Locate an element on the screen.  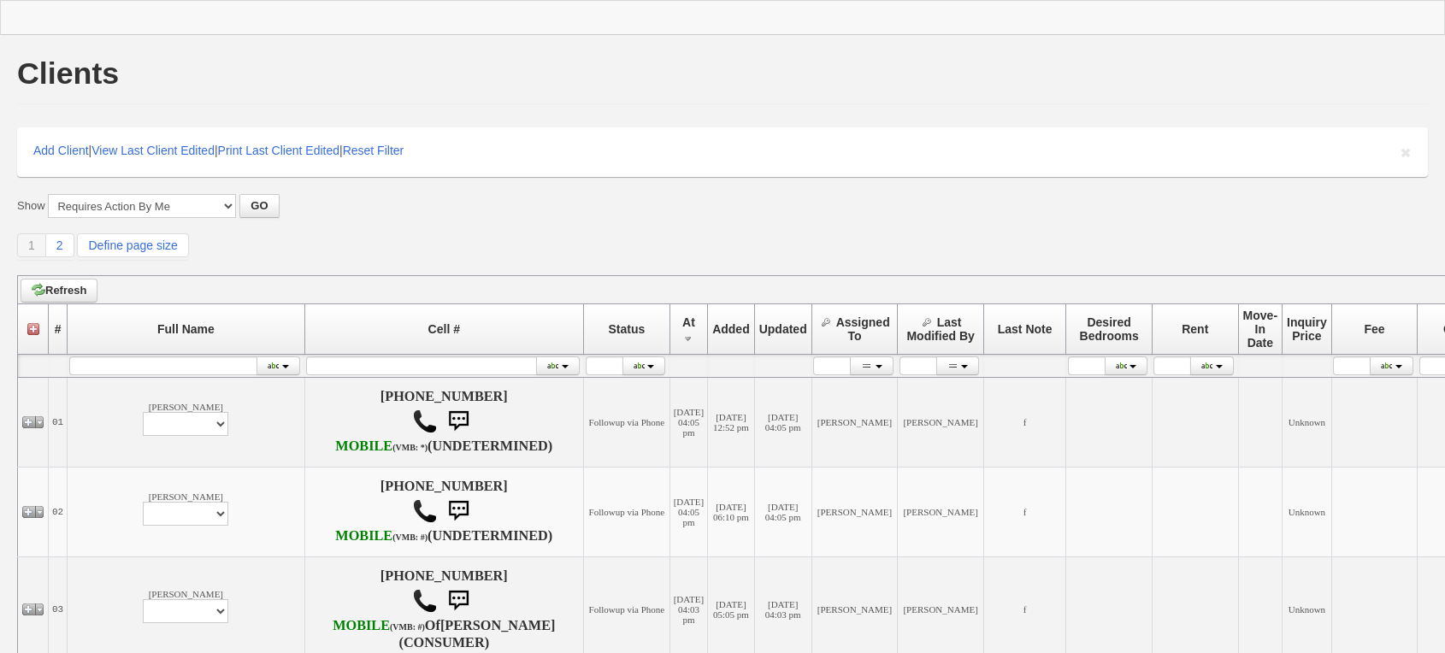
a: 2 is located at coordinates (60, 245).